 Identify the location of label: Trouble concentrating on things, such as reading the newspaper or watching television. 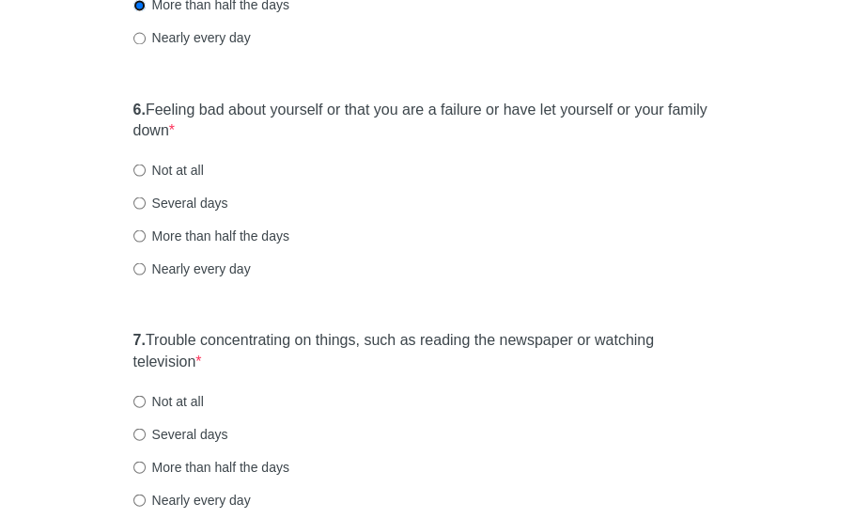
(427, 350).